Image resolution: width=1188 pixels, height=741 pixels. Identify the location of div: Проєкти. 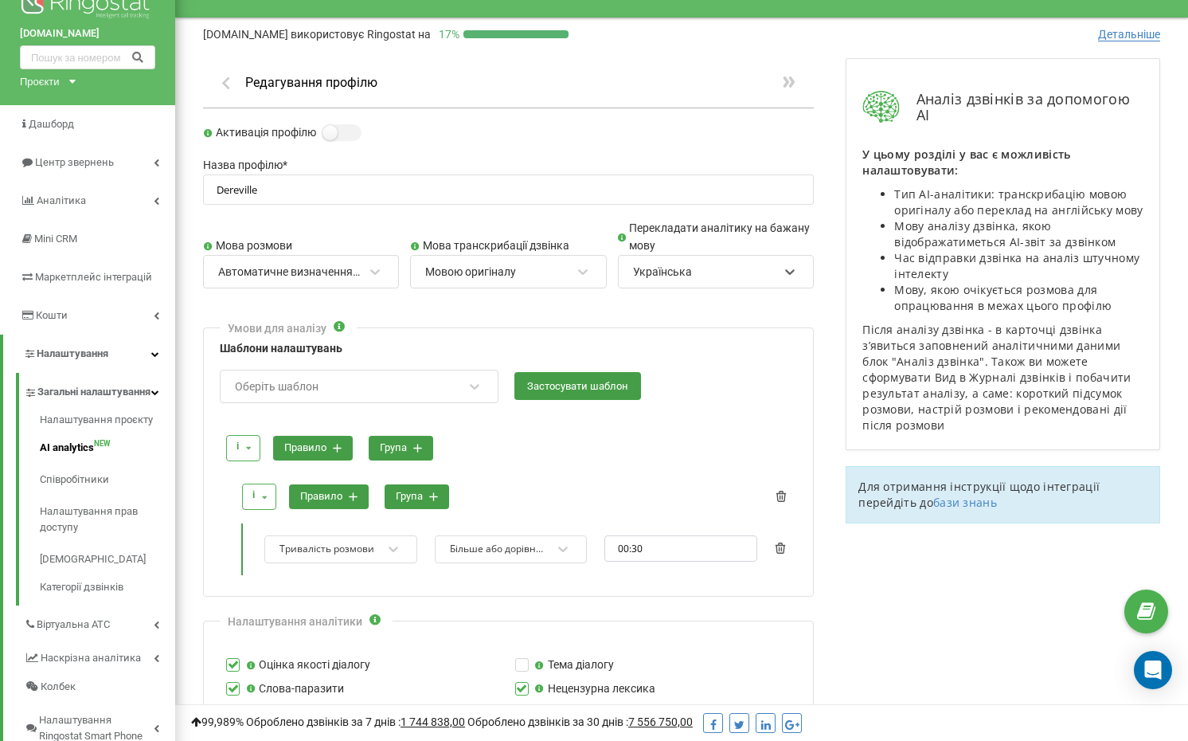
(40, 81).